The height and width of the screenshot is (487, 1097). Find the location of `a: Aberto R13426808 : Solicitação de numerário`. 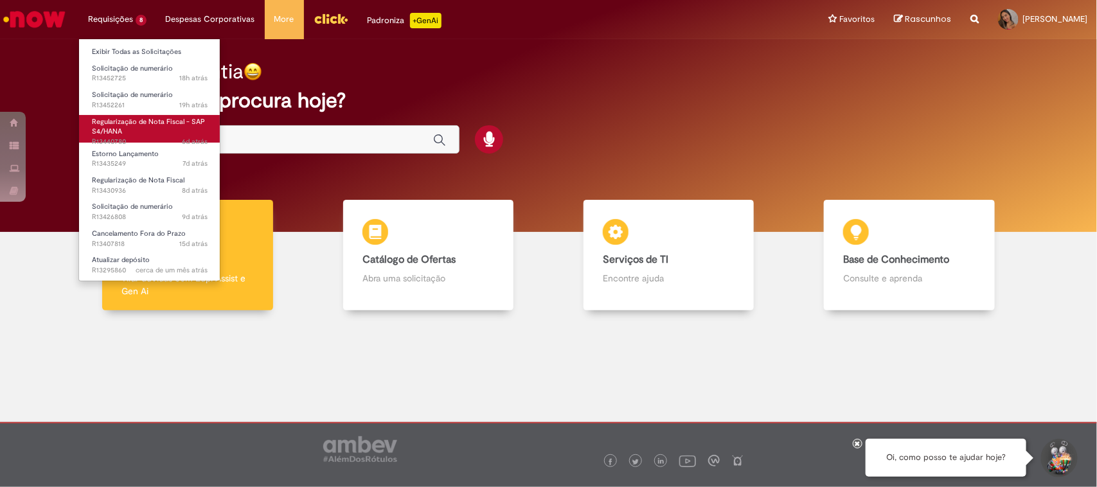

a: Aberto R13426808 : Solicitação de numerário is located at coordinates (150, 211).